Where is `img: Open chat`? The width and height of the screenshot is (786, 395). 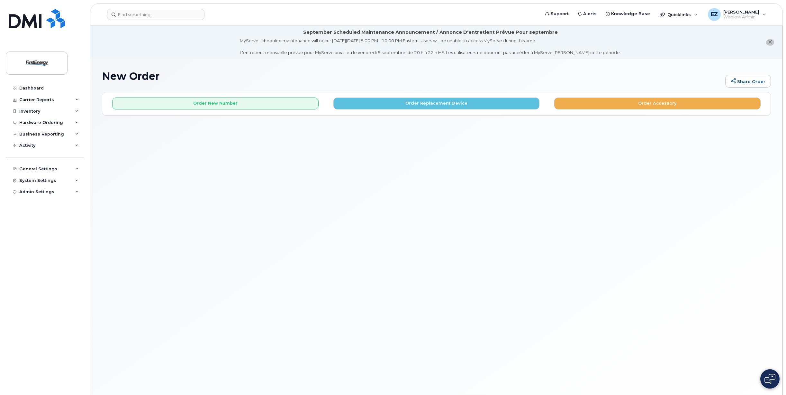
img: Open chat is located at coordinates (770, 378).